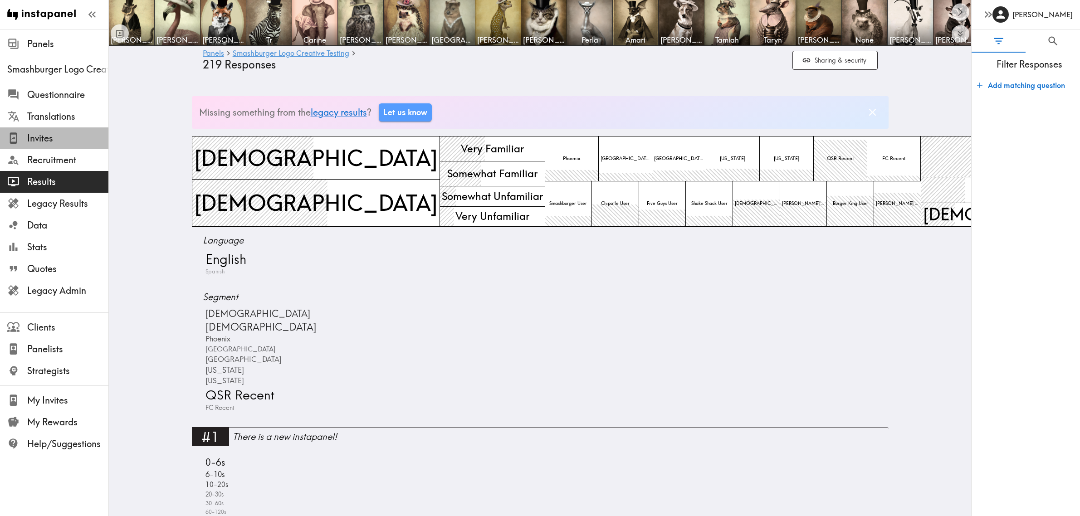  Describe the element at coordinates (269, 40) in the screenshot. I see `span: Tr` at that location.